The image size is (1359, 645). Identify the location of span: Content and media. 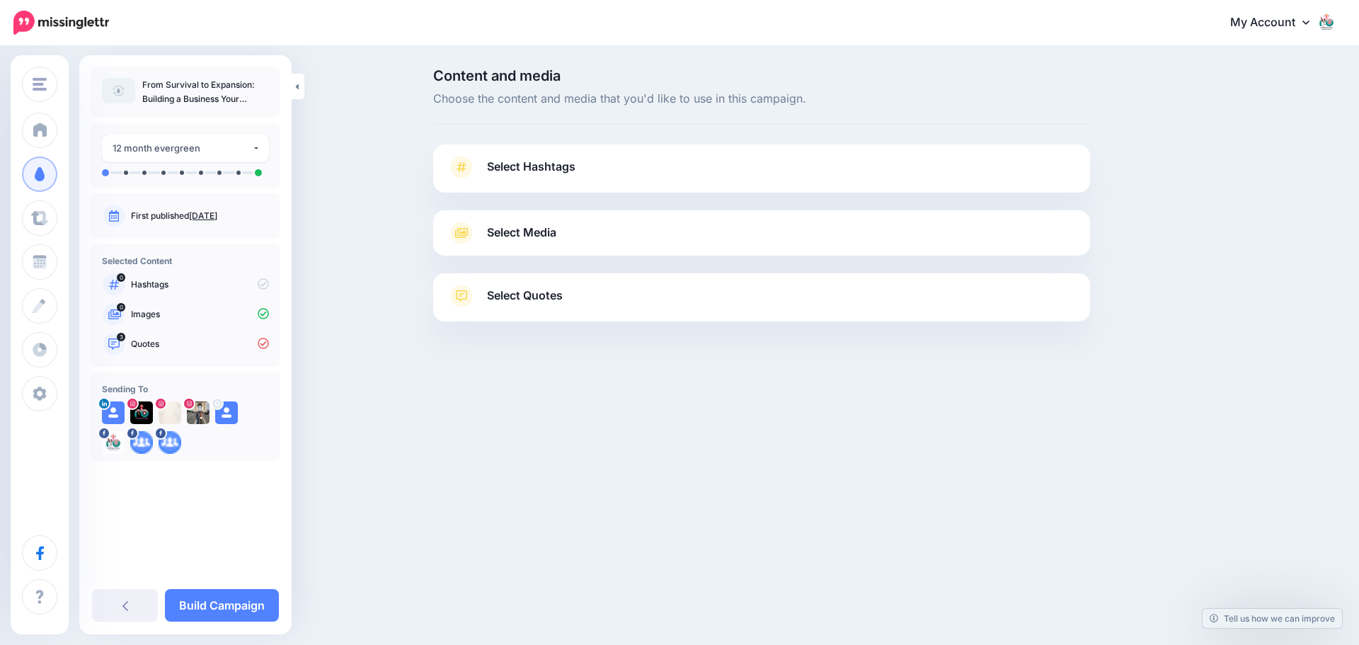
(761, 76).